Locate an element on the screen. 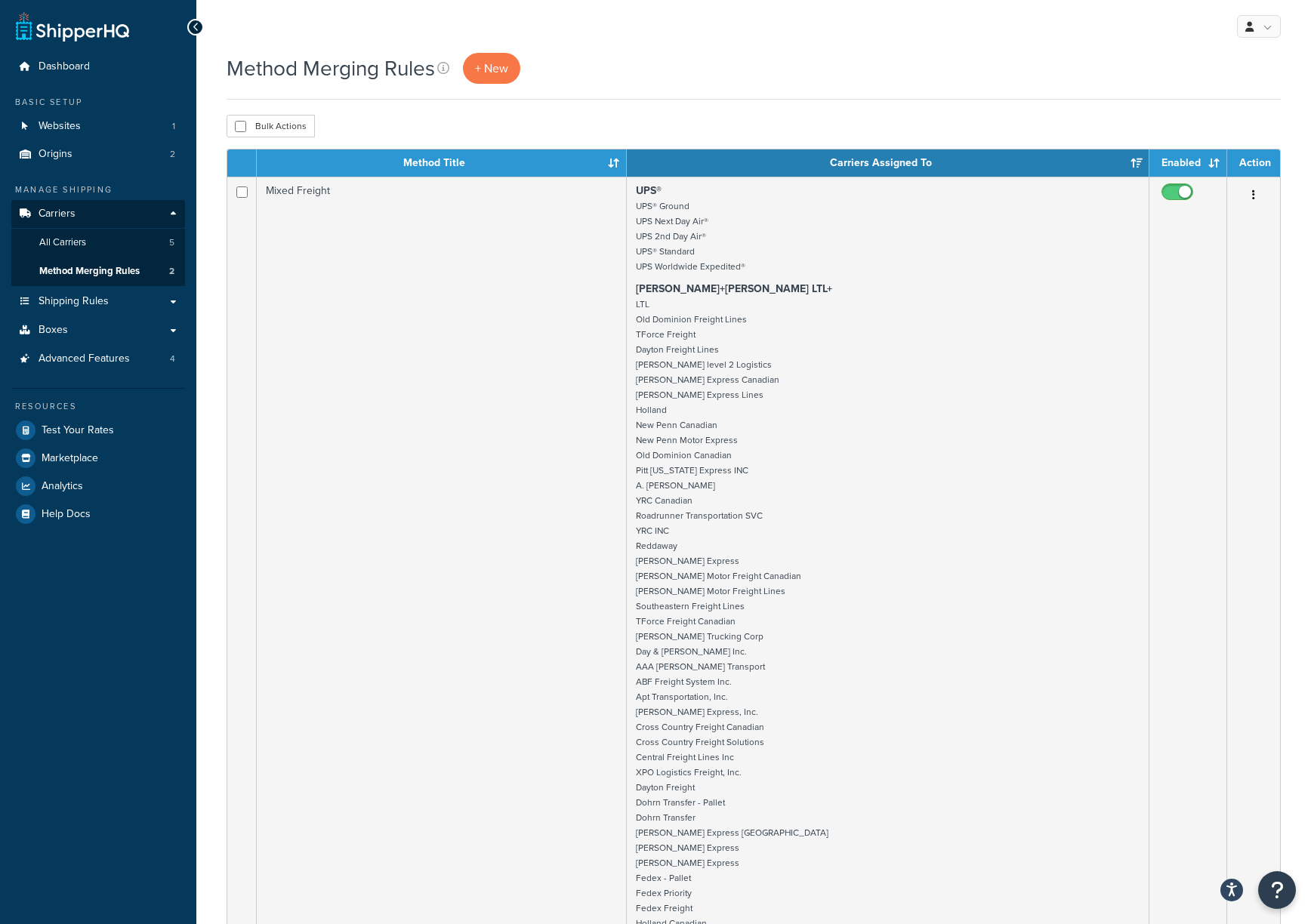 This screenshot has width=1311, height=924. li: Advanced Features is located at coordinates (98, 358).